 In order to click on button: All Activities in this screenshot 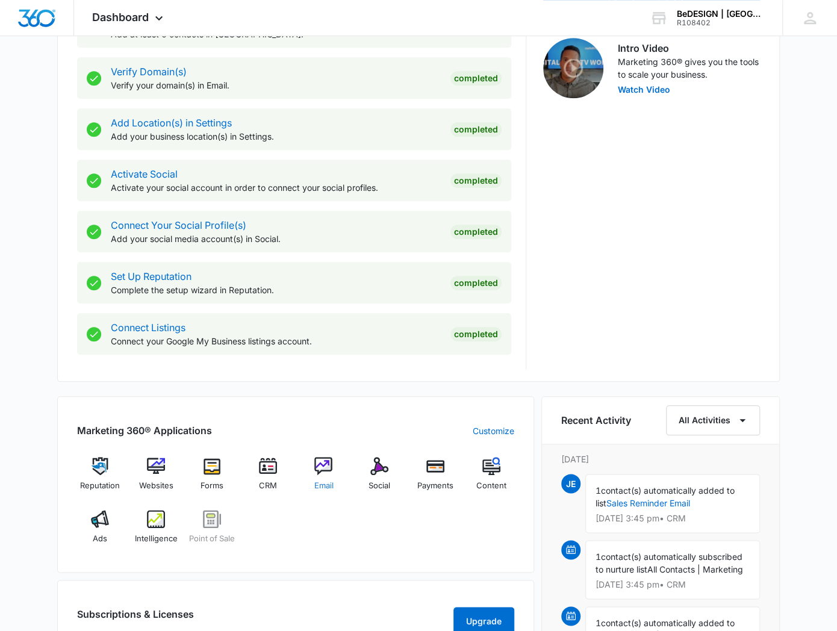, I will do `click(713, 420)`.